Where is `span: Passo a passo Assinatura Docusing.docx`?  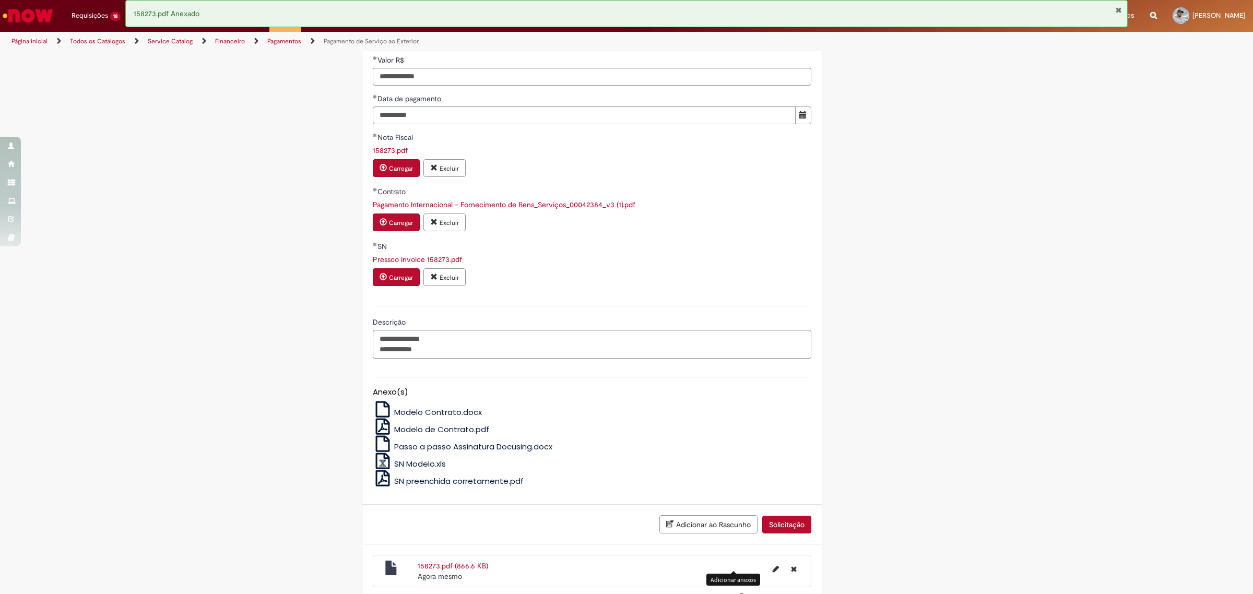
span: Passo a passo Assinatura Docusing.docx is located at coordinates (473, 446).